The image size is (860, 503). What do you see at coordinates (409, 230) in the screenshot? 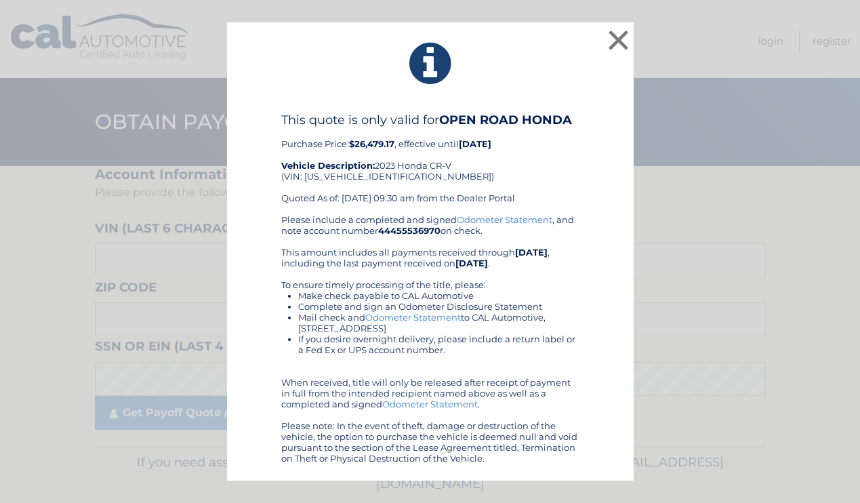
I see `b: 44455536970` at bounding box center [409, 230].